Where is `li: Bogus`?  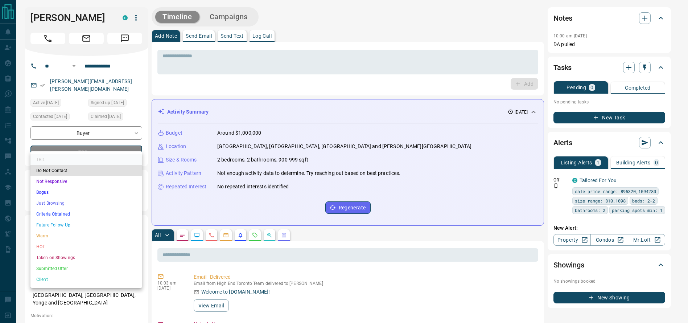
li: Bogus is located at coordinates (86, 192).